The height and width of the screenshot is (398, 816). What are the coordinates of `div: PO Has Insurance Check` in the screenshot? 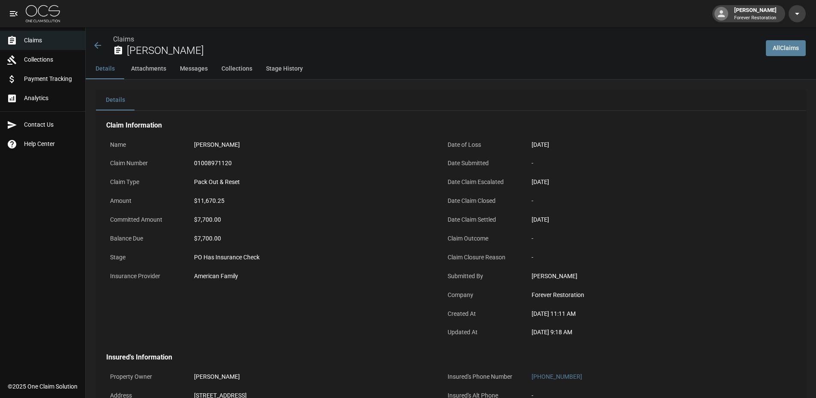 It's located at (312, 258).